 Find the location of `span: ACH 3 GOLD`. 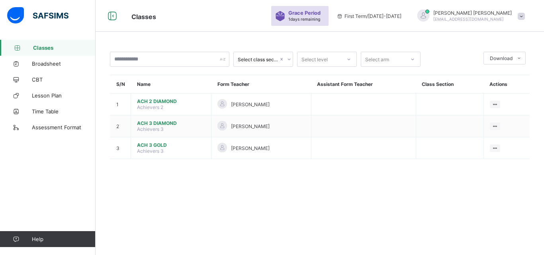

span: ACH 3 GOLD is located at coordinates (171, 145).